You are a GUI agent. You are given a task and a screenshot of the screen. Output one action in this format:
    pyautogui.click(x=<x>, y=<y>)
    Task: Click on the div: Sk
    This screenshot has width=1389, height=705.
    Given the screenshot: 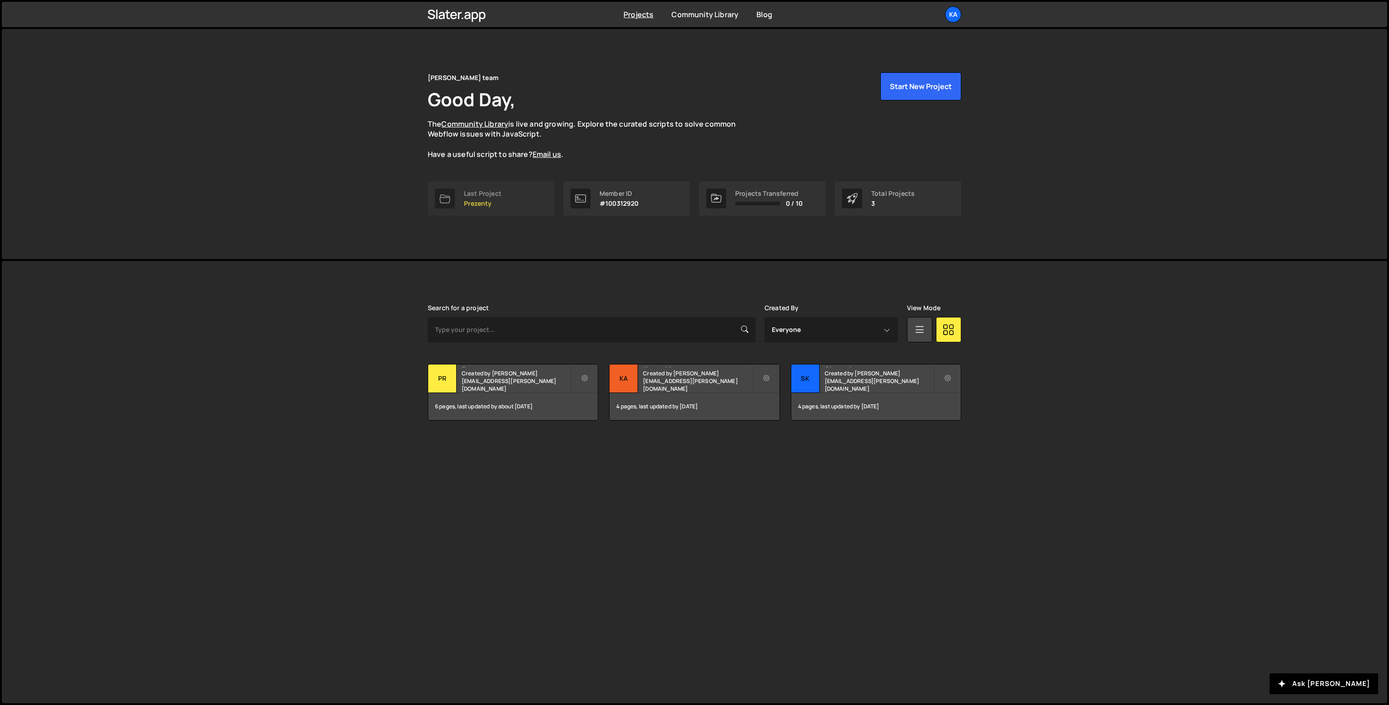 What is the action you would take?
    pyautogui.click(x=805, y=378)
    